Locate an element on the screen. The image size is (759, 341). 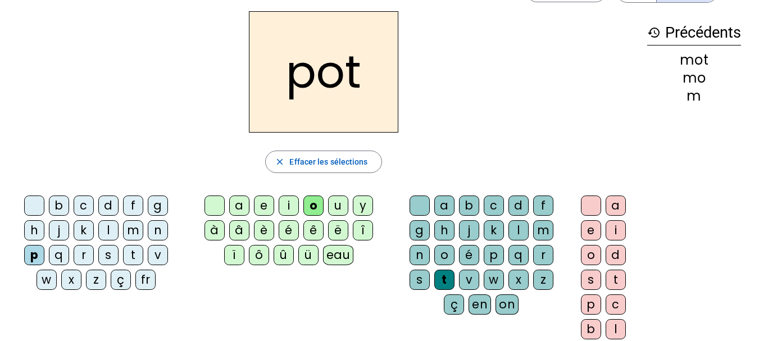
div: on is located at coordinates (506, 304).